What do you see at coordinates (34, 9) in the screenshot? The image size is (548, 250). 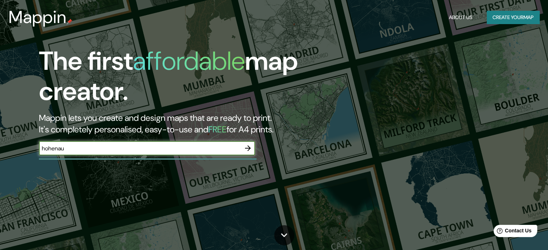 I see `span: Contact Us` at bounding box center [34, 9].